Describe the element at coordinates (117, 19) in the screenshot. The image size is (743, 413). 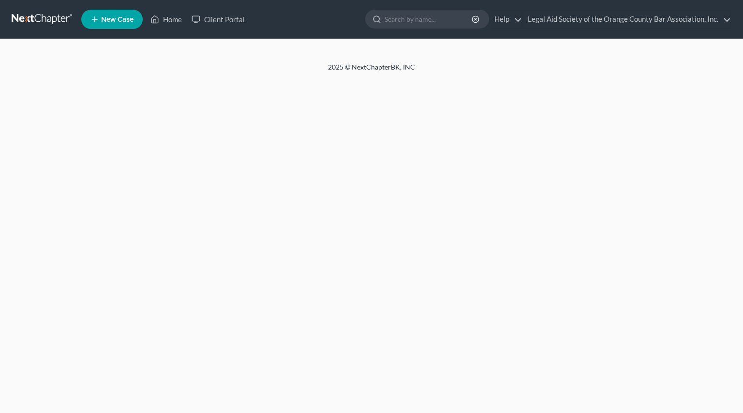
I see `span: New Case` at that location.